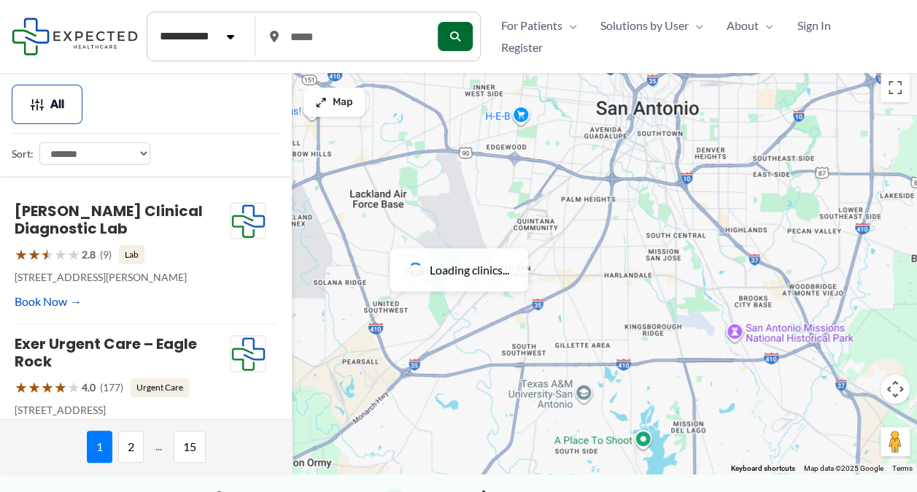  What do you see at coordinates (469, 270) in the screenshot?
I see `span: Loading clinics...` at bounding box center [469, 270].